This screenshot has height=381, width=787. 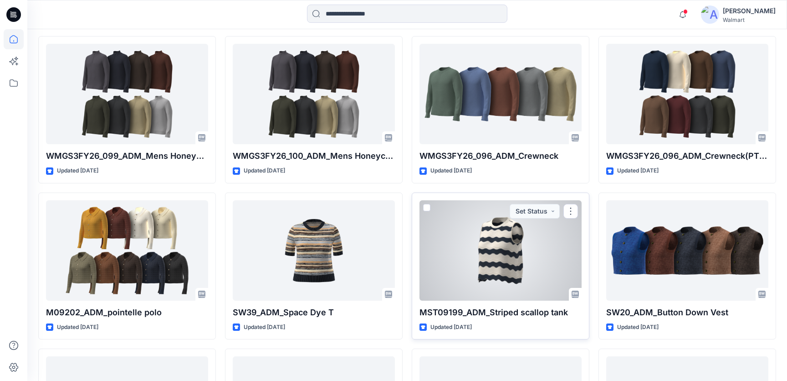 What do you see at coordinates (688, 312) in the screenshot?
I see `p: SW20_ADM_Button Down Vest` at bounding box center [688, 312].